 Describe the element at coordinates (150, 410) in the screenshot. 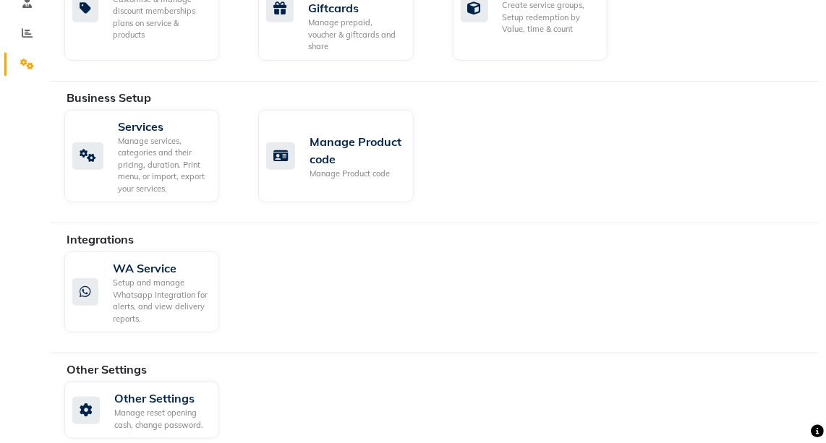

I see `a: Other SettingsManage reset opening cash, change password.` at that location.